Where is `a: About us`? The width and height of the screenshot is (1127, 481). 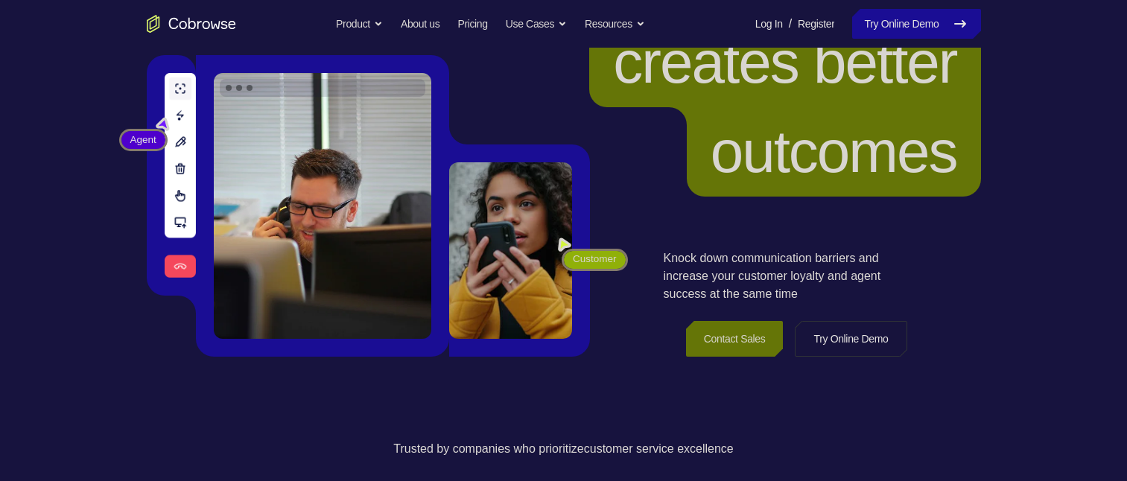
a: About us is located at coordinates (420, 24).